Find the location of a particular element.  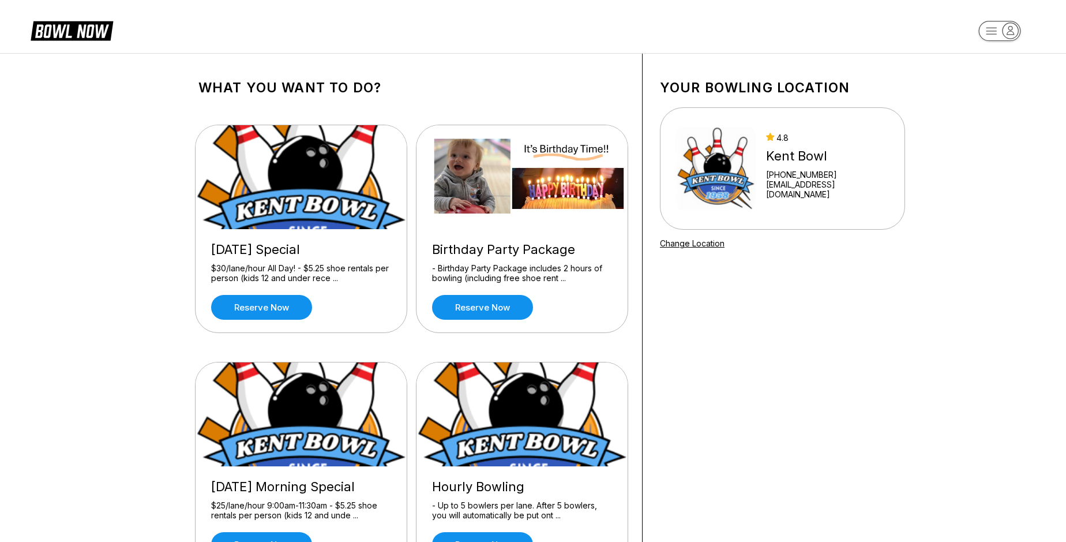

div: $25/lane/hour 9:00am-11:30am - $5.25 shoe rentals per person (kids 12 and unde ... is located at coordinates (301, 510).